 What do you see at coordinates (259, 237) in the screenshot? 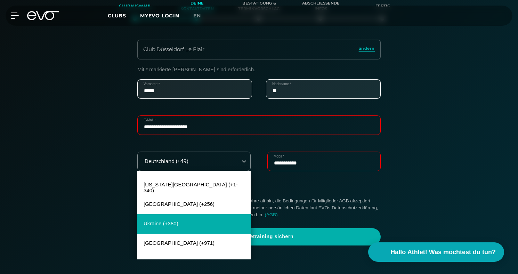
I see `span: Mein Probetraining sichern` at bounding box center [259, 237].